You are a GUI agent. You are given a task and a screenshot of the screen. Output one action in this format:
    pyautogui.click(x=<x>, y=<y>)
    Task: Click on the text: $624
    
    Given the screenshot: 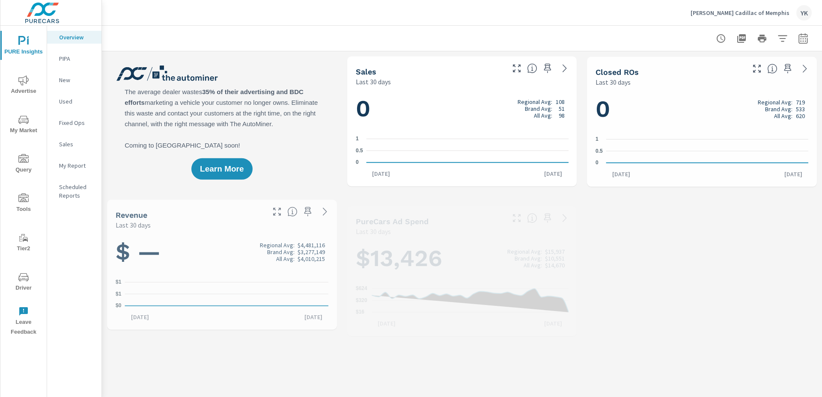 What is the action you would take?
    pyautogui.click(x=361, y=289)
    